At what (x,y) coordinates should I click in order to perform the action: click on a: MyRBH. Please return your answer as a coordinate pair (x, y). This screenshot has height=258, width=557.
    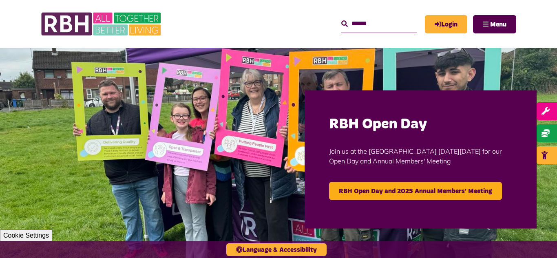
    Looking at the image, I should click on (446, 24).